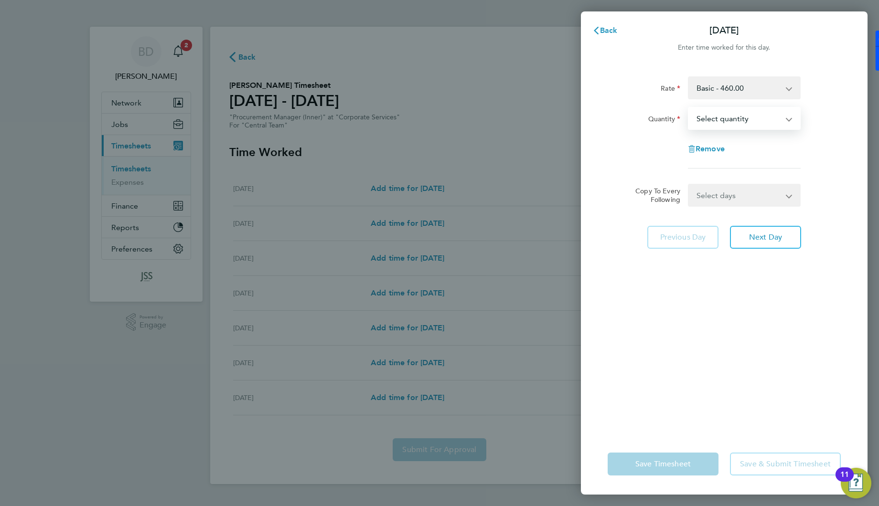 Image resolution: width=879 pixels, height=506 pixels. Describe the element at coordinates (724, 48) in the screenshot. I see `div: Enter time worked for this day.` at that location.